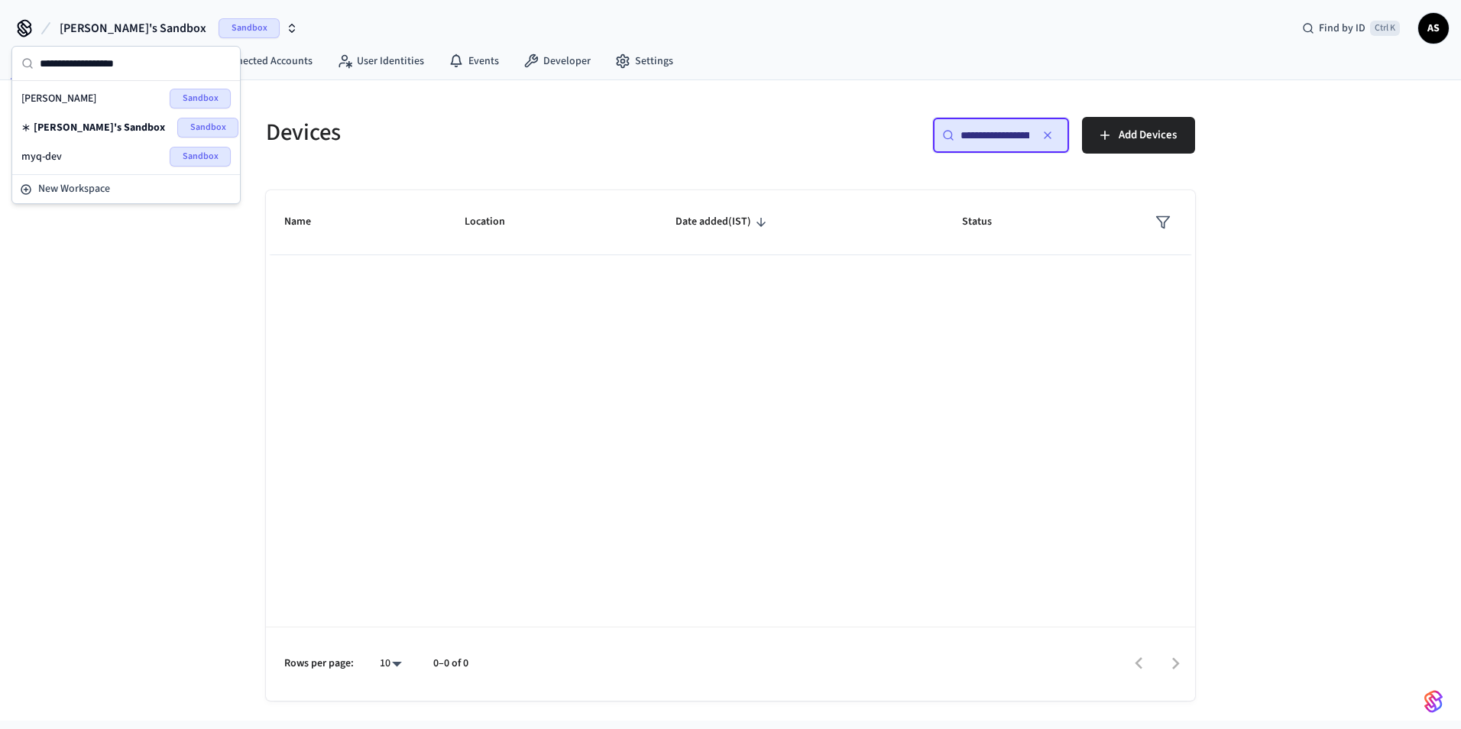 The height and width of the screenshot is (729, 1461). What do you see at coordinates (381, 61) in the screenshot?
I see `a: User Identities` at bounding box center [381, 61].